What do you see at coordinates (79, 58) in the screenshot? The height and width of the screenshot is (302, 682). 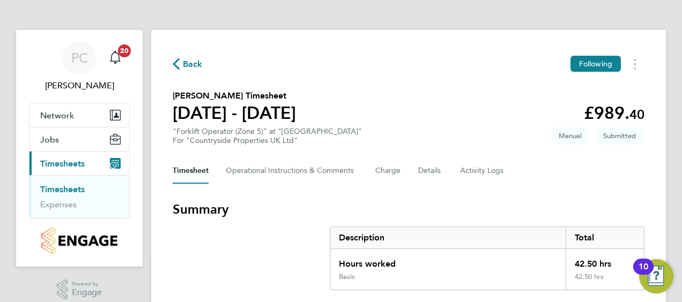 I see `span: PC` at bounding box center [79, 58].